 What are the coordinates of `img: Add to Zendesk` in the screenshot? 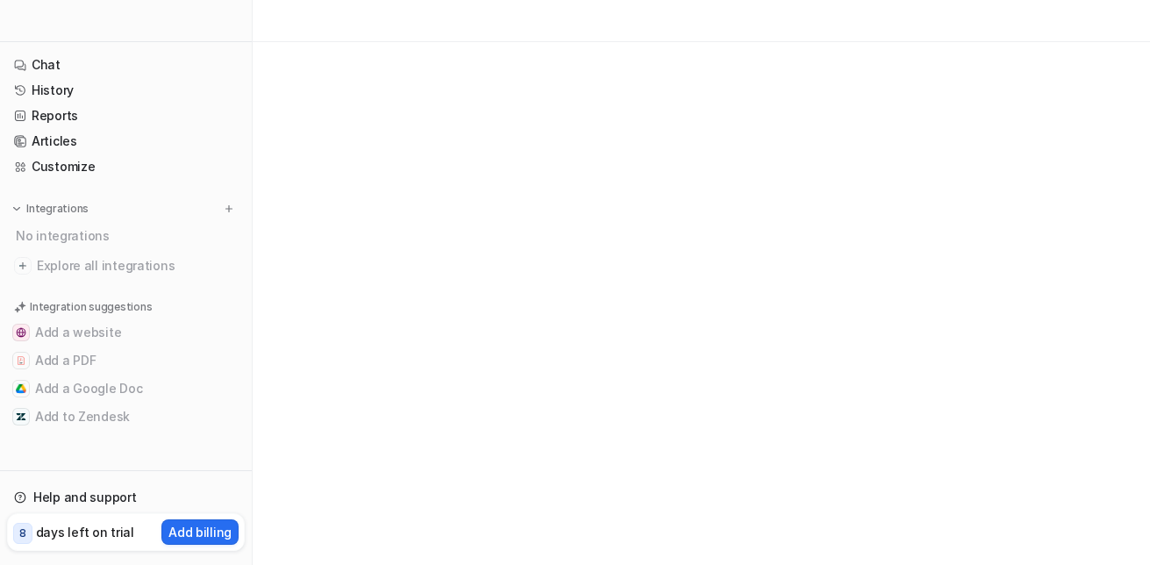 It's located at (21, 417).